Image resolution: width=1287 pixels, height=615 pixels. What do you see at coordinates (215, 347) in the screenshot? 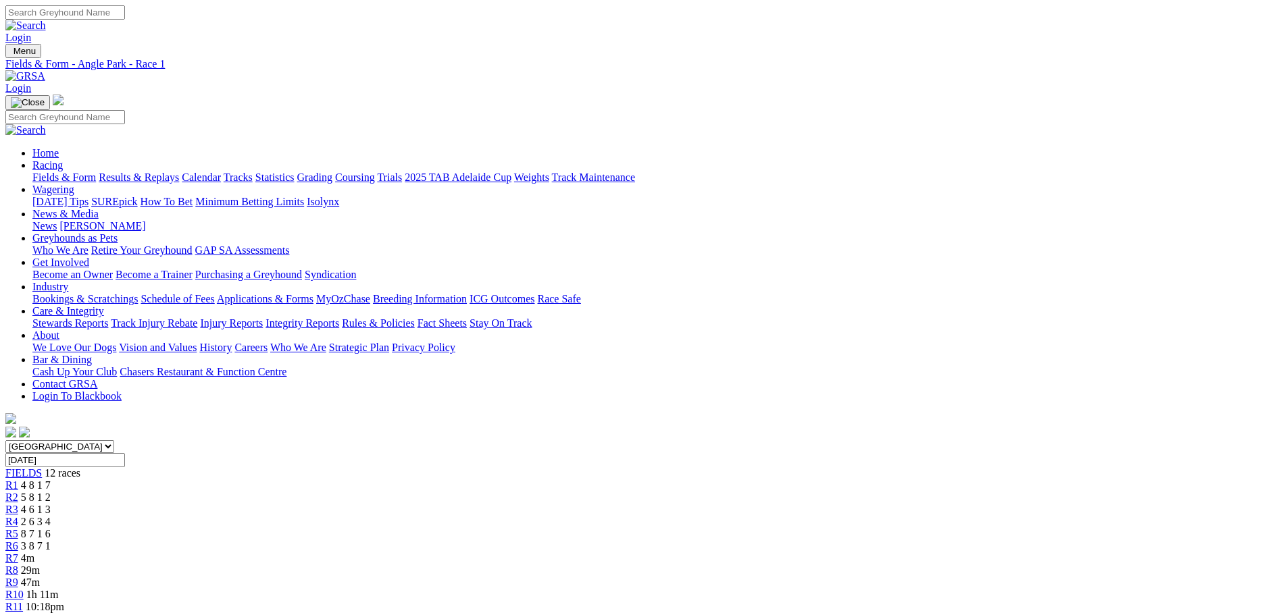
I see `a: History` at bounding box center [215, 347].